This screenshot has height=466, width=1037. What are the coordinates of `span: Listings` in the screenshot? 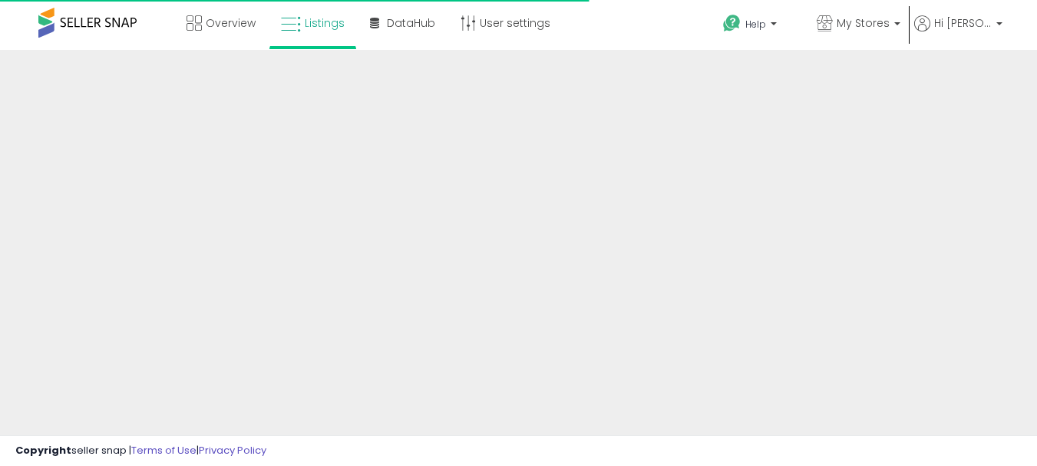 It's located at (325, 23).